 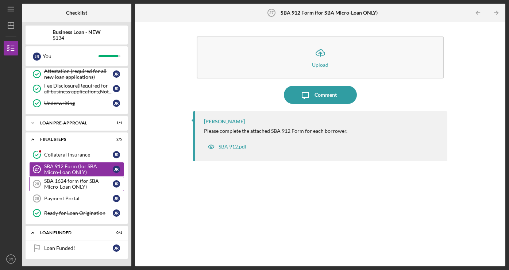 What do you see at coordinates (78, 248) in the screenshot?
I see `div: Loan Funded!` at bounding box center [78, 248].